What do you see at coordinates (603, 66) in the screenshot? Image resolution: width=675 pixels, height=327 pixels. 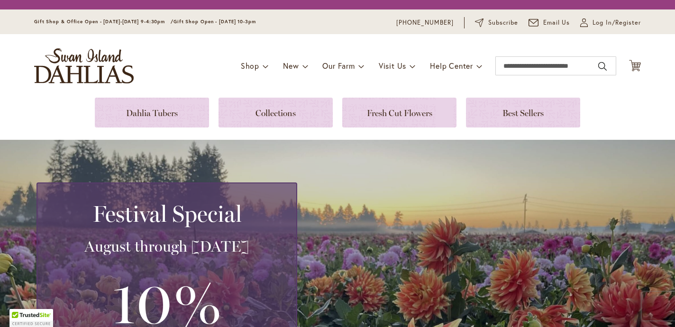 I see `button: Search` at bounding box center [603, 66].